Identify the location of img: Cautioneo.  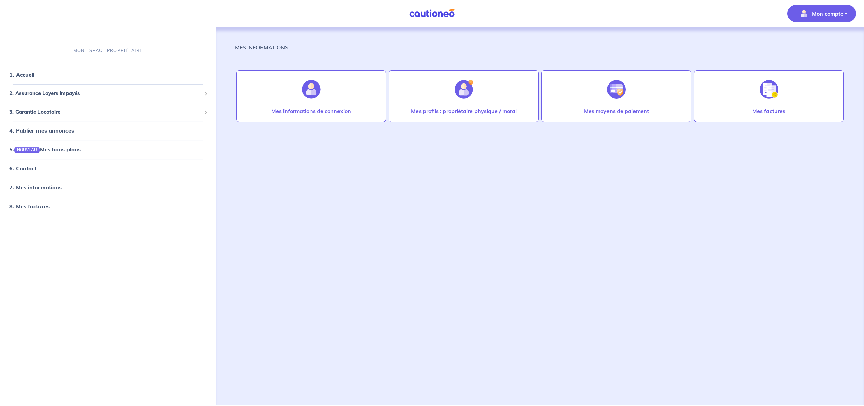
(432, 13).